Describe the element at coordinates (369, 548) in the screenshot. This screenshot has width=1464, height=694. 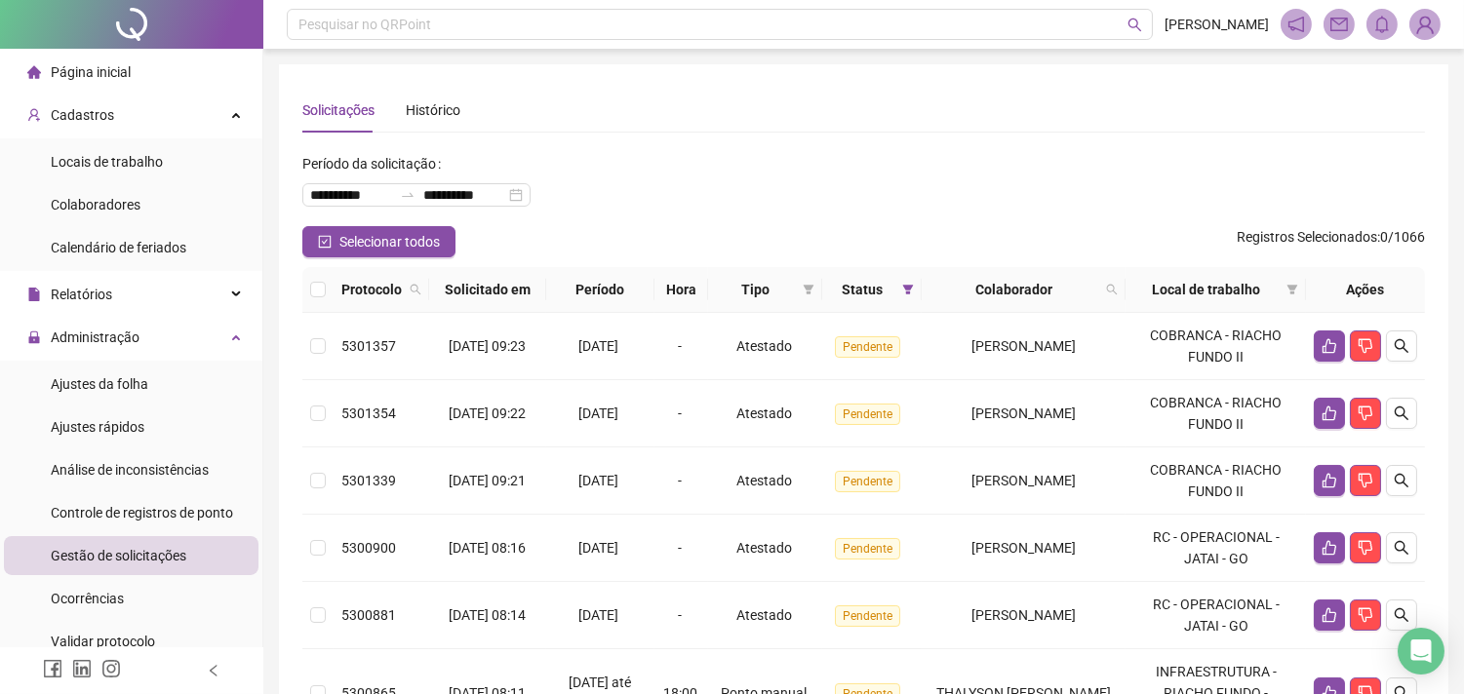
I see `span: 5300900` at that location.